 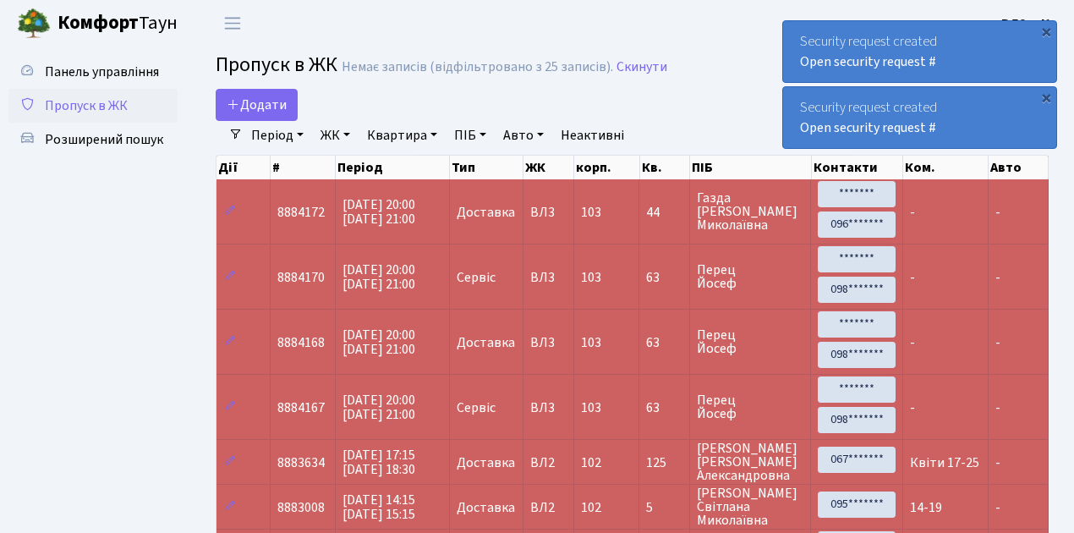 I want to click on span: 8884172, so click(x=301, y=212).